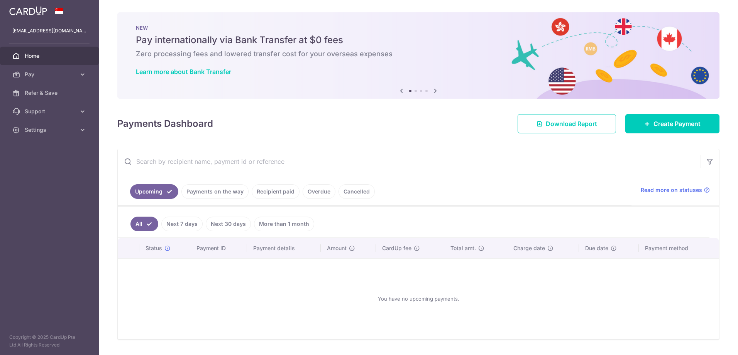  I want to click on a: Recipient paid, so click(275, 192).